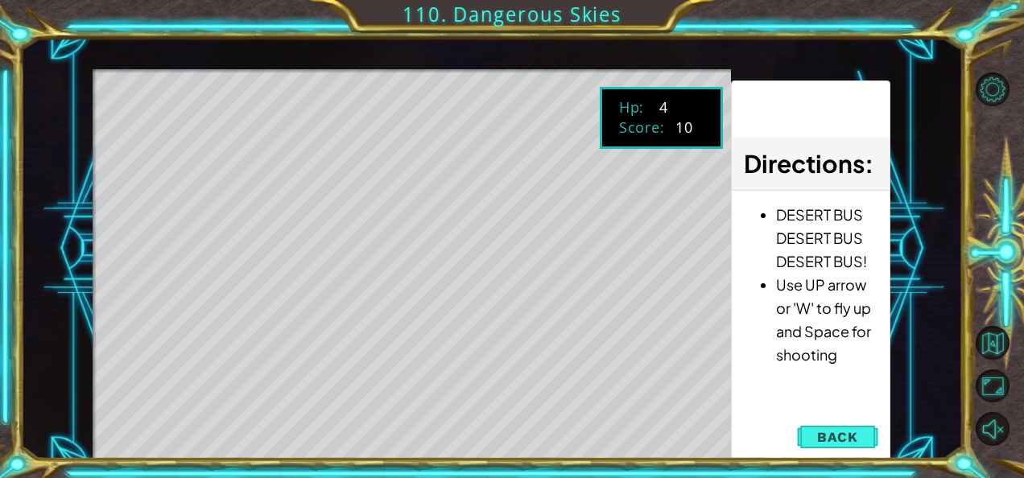  What do you see at coordinates (827, 238) in the screenshot?
I see `li: DESERT BUS DESERT BUS DESERT BUS!` at bounding box center [827, 238].